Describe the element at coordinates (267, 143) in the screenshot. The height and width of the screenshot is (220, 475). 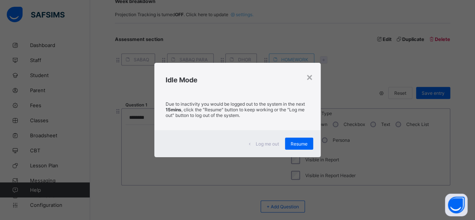
I see `span: Log me out` at that location.